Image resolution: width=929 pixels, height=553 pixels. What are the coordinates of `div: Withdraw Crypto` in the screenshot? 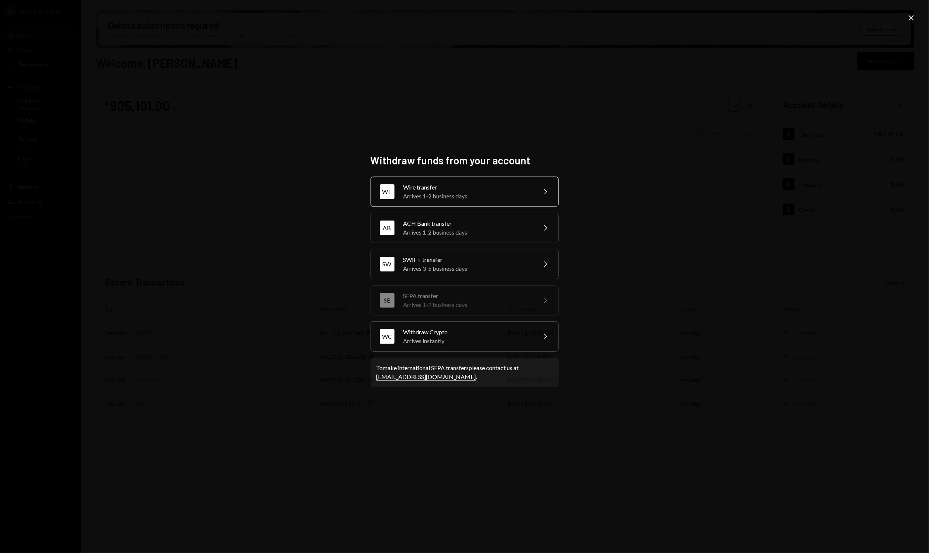 It's located at (468, 332).